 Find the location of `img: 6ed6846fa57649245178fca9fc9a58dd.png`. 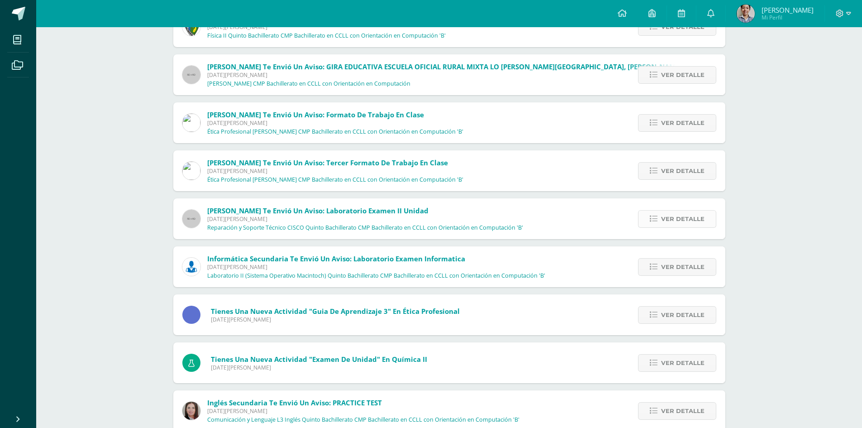

img: 6ed6846fa57649245178fca9fc9a58dd.png is located at coordinates (191, 267).